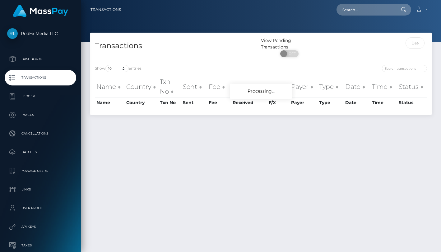 The image size is (441, 252). Describe the element at coordinates (40, 134) in the screenshot. I see `a: Cancellations` at that location.